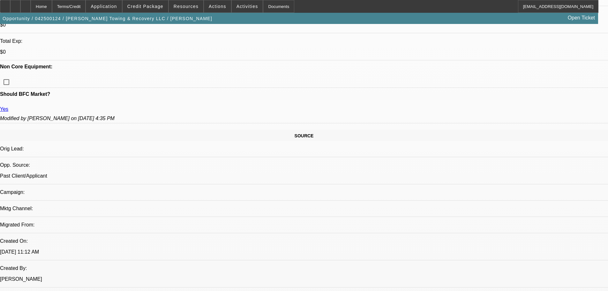  What do you see at coordinates (217, 6) in the screenshot?
I see `button: Actions` at bounding box center [217, 6].